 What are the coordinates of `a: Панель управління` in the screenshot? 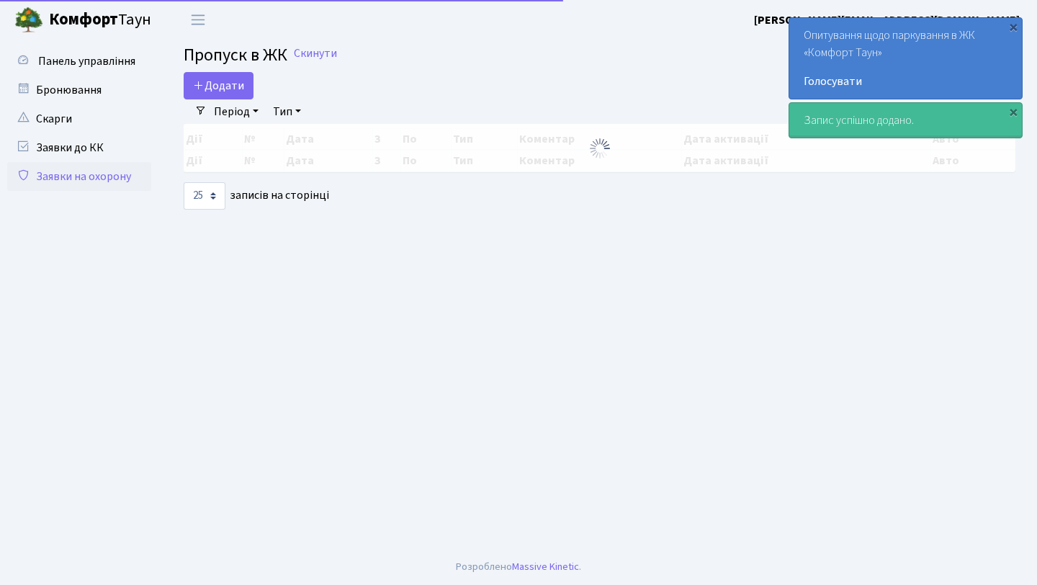 It's located at (79, 61).